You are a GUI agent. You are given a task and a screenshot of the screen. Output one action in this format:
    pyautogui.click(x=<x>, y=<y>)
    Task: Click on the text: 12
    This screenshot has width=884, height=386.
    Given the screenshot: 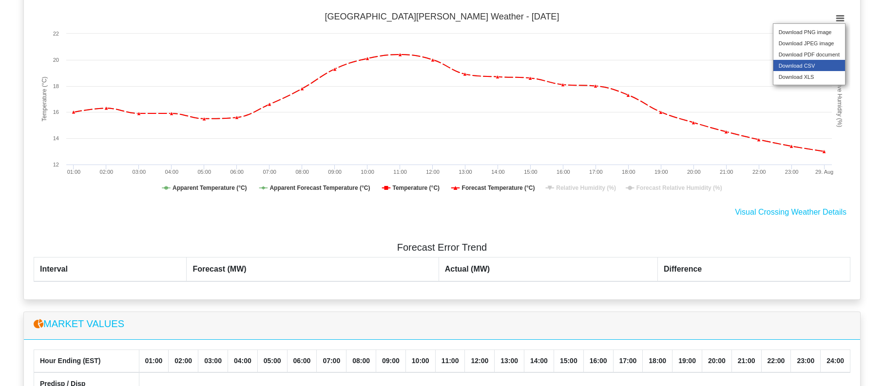 What is the action you would take?
    pyautogui.click(x=56, y=165)
    